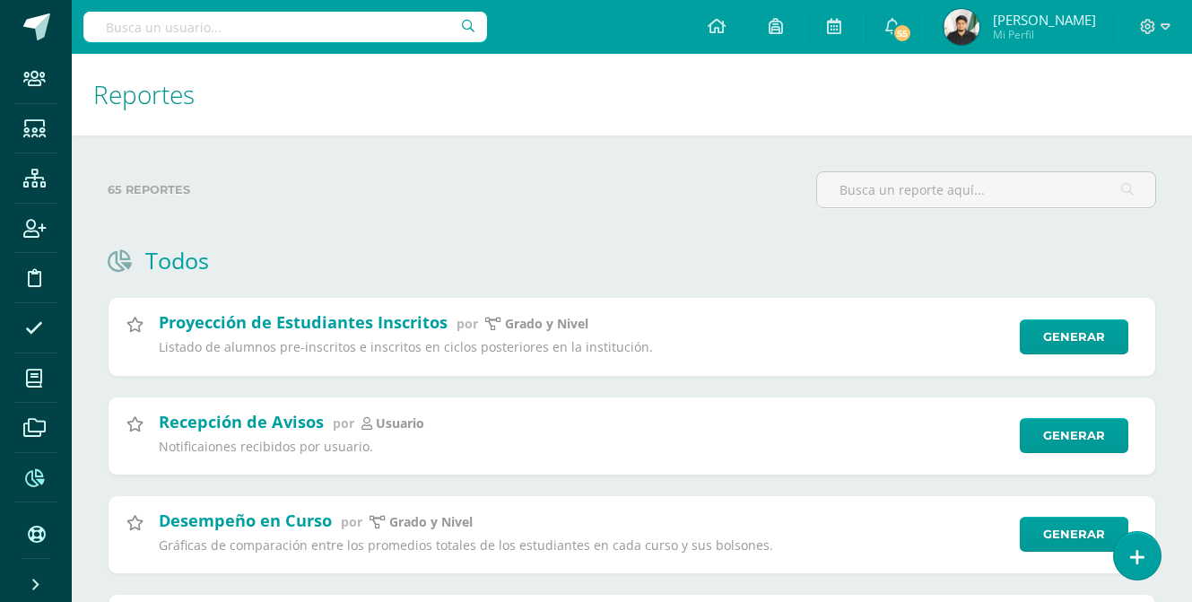  What do you see at coordinates (285, 27) in the screenshot?
I see `input: Busca un usuario...` at bounding box center [285, 27].